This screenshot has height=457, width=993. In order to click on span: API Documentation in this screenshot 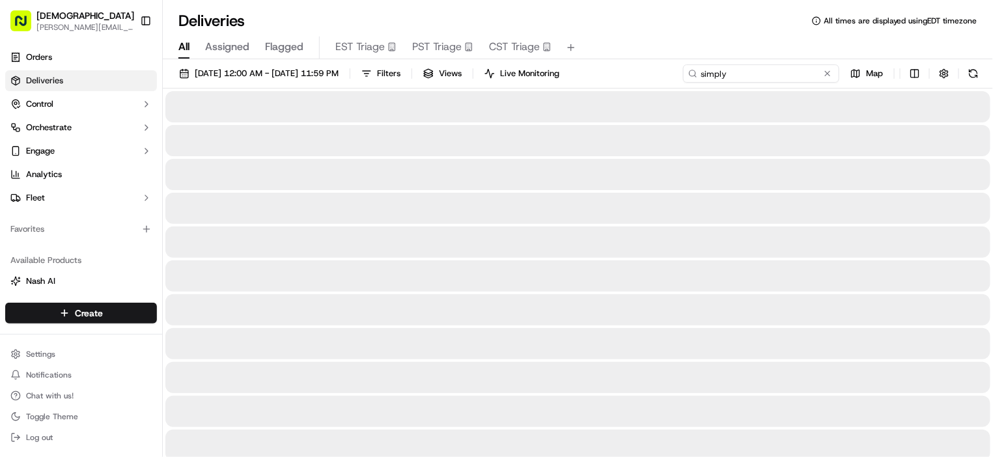, I will do `click(166, 262)`.